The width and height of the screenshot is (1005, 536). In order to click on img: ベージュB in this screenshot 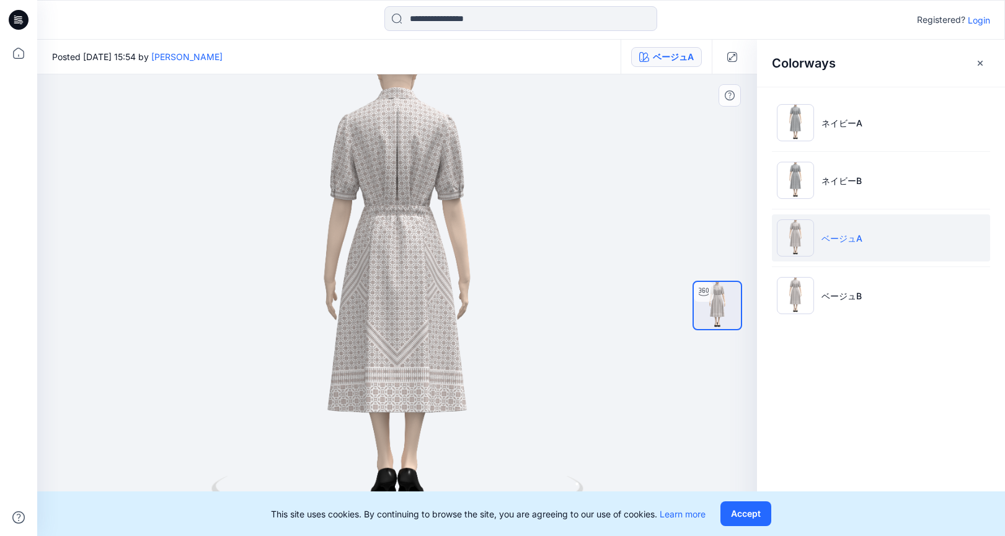, I will do `click(795, 296)`.